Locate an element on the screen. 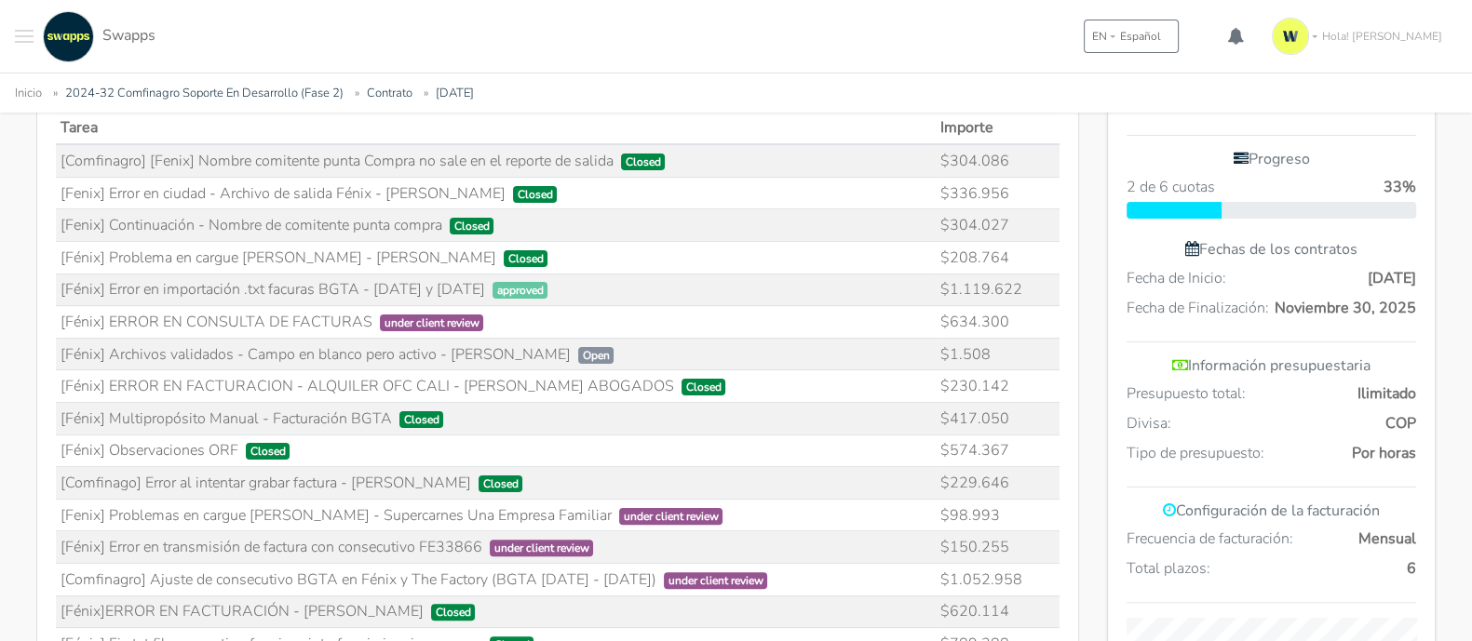 This screenshot has height=641, width=1472. td: $1.052.958 is located at coordinates (997, 579).